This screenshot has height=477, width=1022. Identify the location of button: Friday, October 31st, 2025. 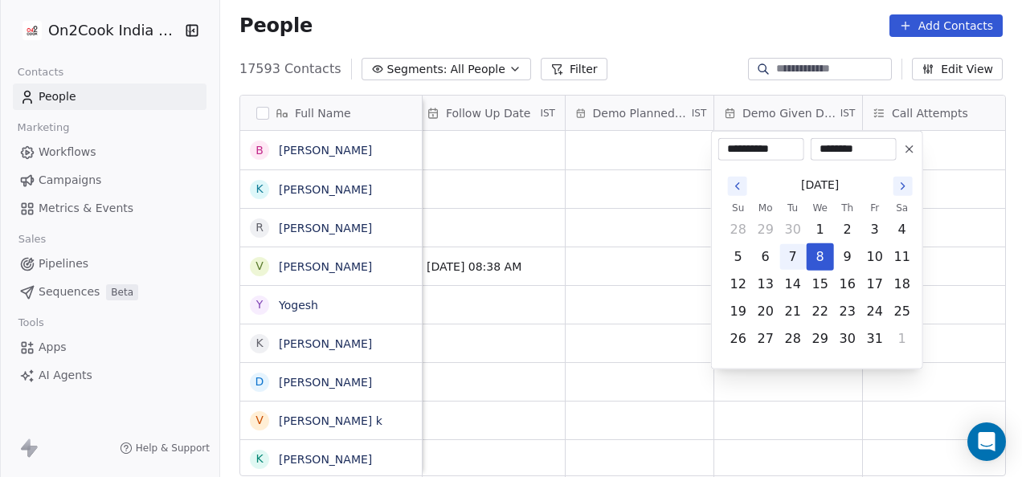
(875, 339).